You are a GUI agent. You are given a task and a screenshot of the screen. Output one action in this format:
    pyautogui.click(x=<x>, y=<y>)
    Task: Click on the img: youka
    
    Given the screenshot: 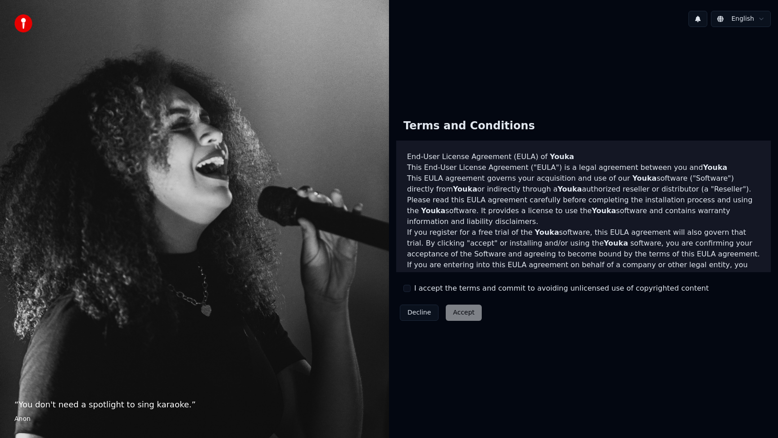 What is the action you would take?
    pyautogui.click(x=23, y=23)
    